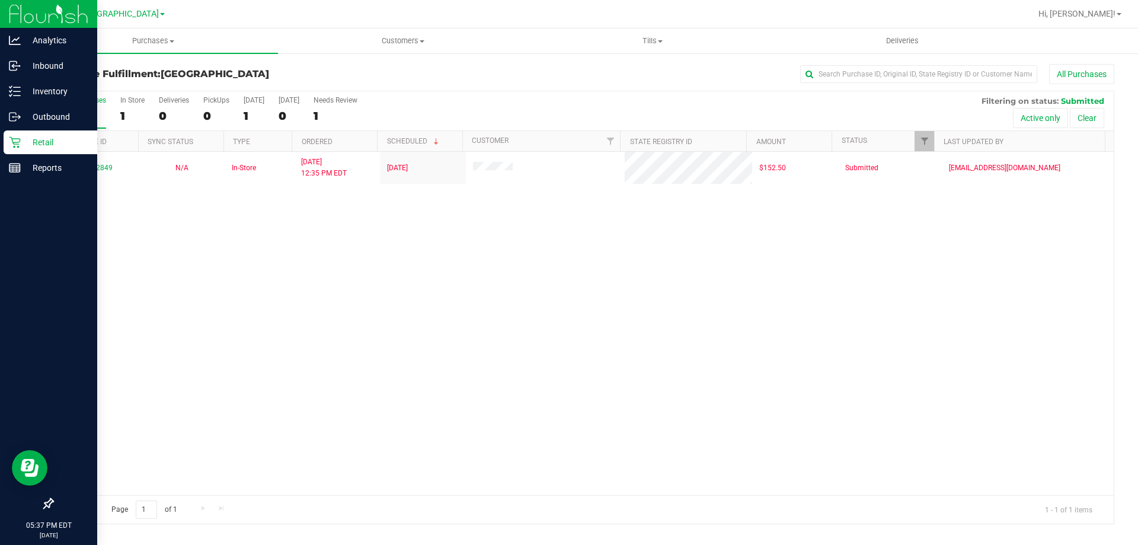 This screenshot has width=1138, height=545. I want to click on button: All Purchases, so click(1082, 74).